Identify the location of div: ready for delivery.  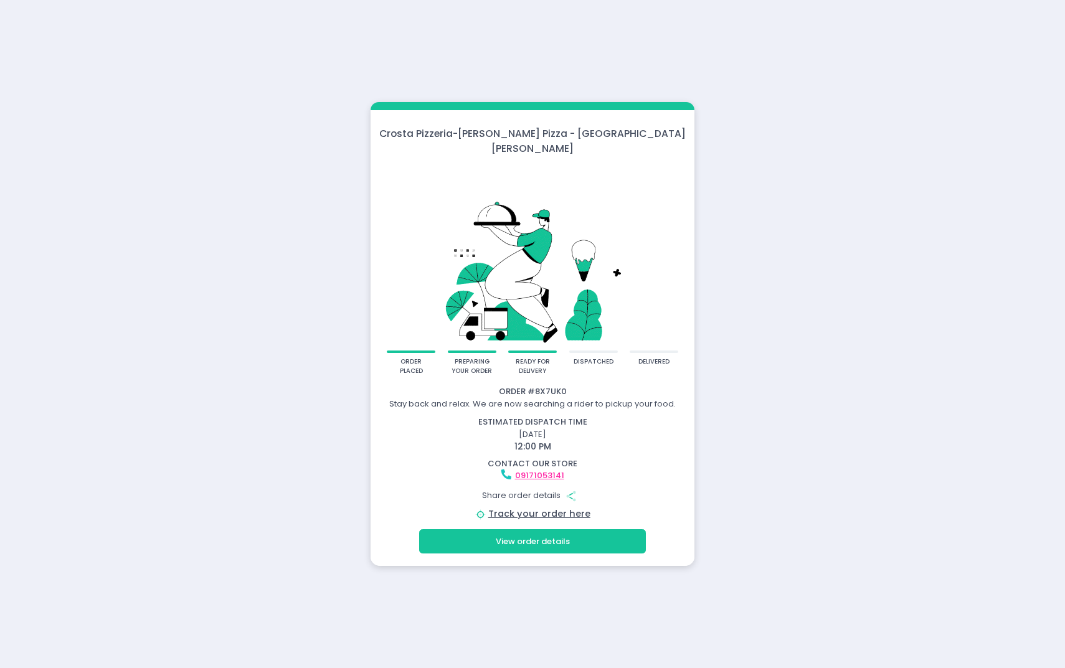
(533, 366).